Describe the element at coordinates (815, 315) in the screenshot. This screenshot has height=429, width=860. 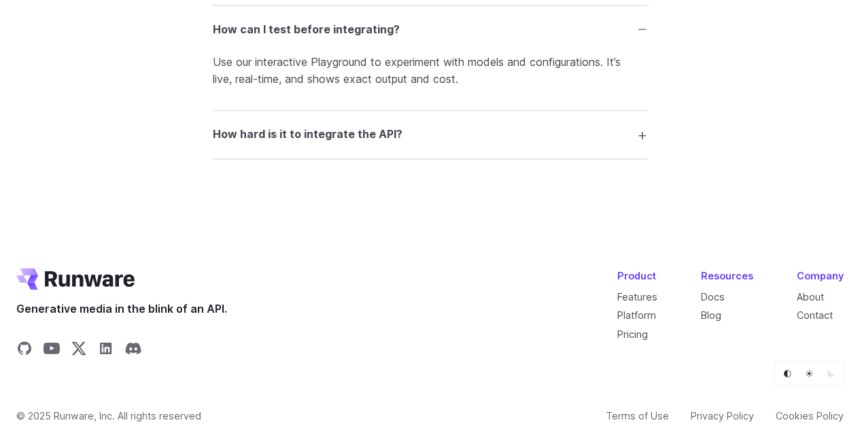
I see `a: Contact` at that location.